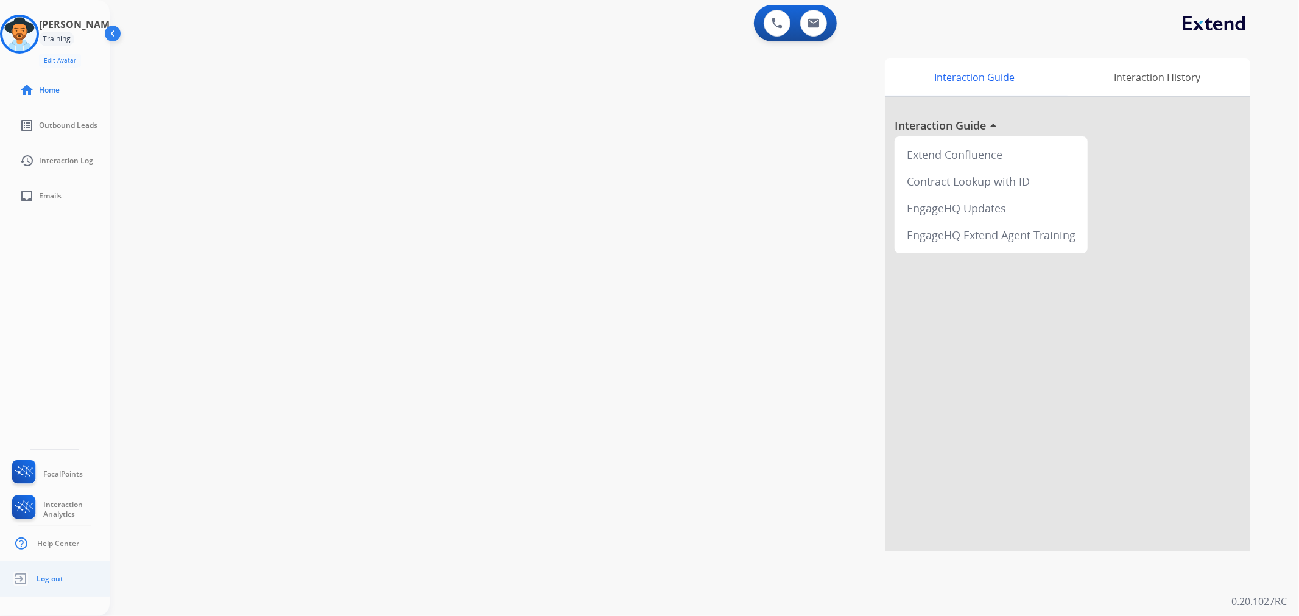 This screenshot has height=616, width=1299. What do you see at coordinates (60, 60) in the screenshot?
I see `button: Edit Avatar` at bounding box center [60, 60].